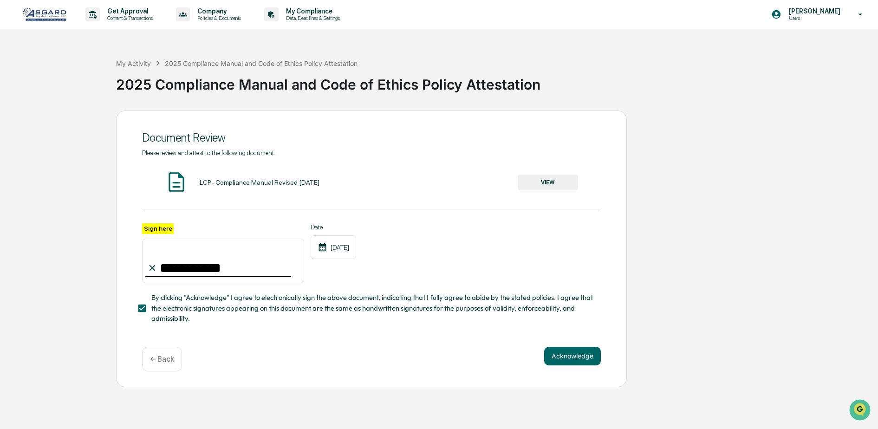 Image resolution: width=878 pixels, height=429 pixels. I want to click on span: Please review and attest to the following document., so click(208, 153).